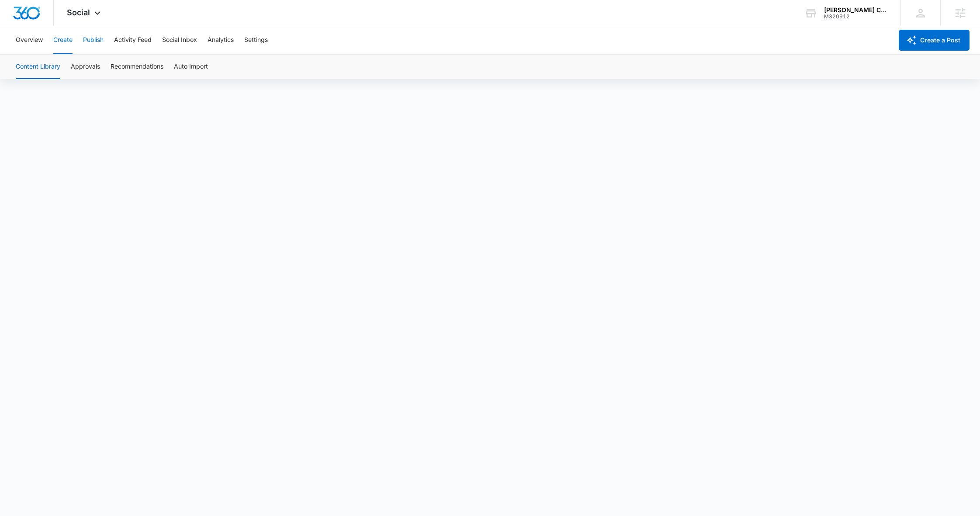  I want to click on button: Social Inbox, so click(180, 40).